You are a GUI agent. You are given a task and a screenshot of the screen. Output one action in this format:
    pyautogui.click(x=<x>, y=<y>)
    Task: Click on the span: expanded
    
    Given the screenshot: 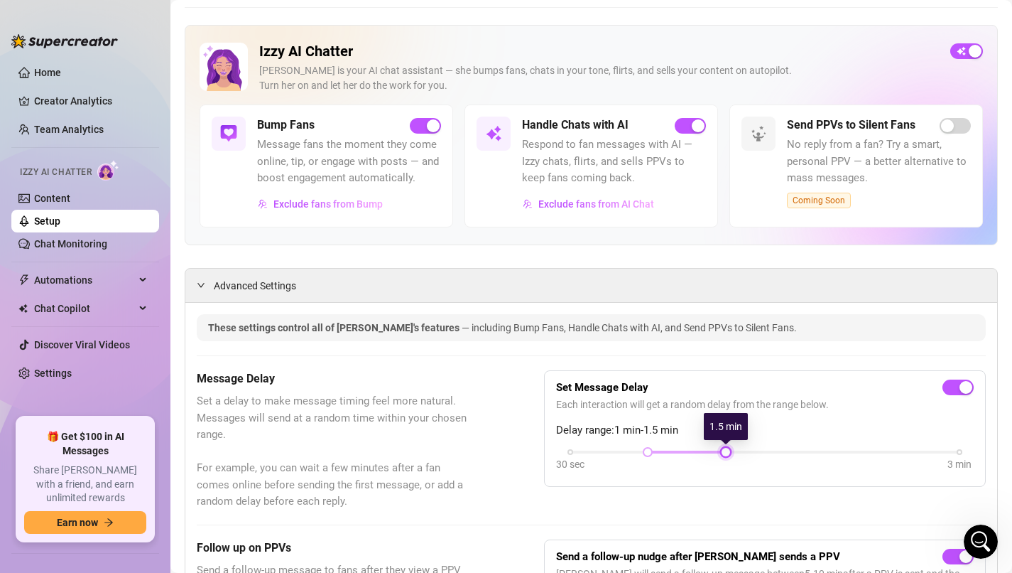 What is the action you would take?
    pyautogui.click(x=201, y=285)
    